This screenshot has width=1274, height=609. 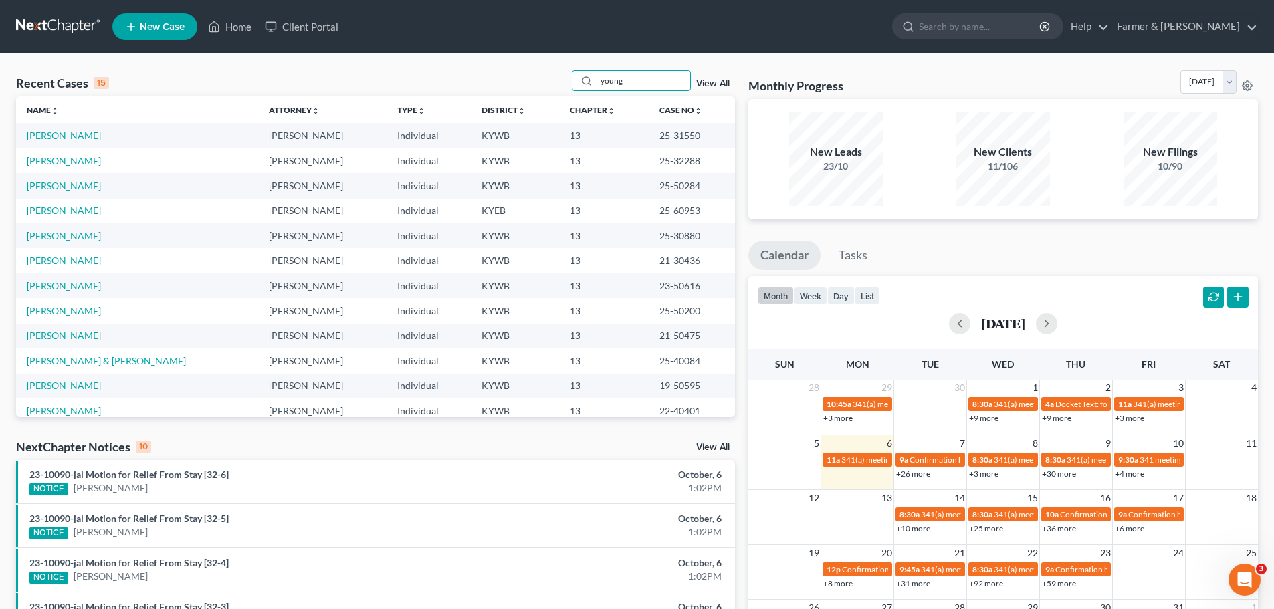 What do you see at coordinates (785, 364) in the screenshot?
I see `span: Sun` at bounding box center [785, 364].